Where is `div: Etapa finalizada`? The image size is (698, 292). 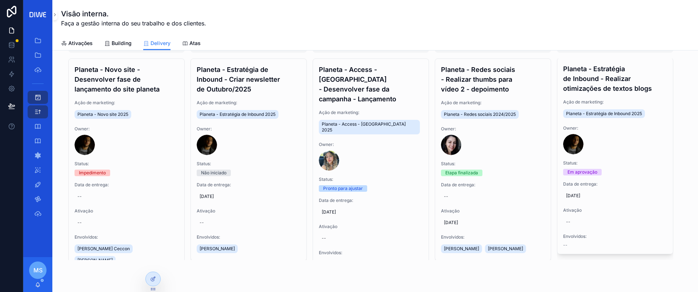 div: Etapa finalizada is located at coordinates (461, 173).